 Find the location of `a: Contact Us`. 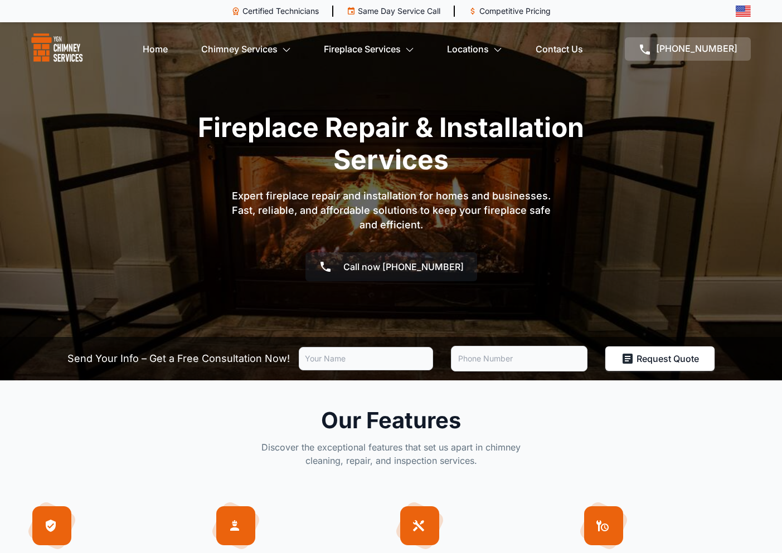

a: Contact Us is located at coordinates (559, 49).